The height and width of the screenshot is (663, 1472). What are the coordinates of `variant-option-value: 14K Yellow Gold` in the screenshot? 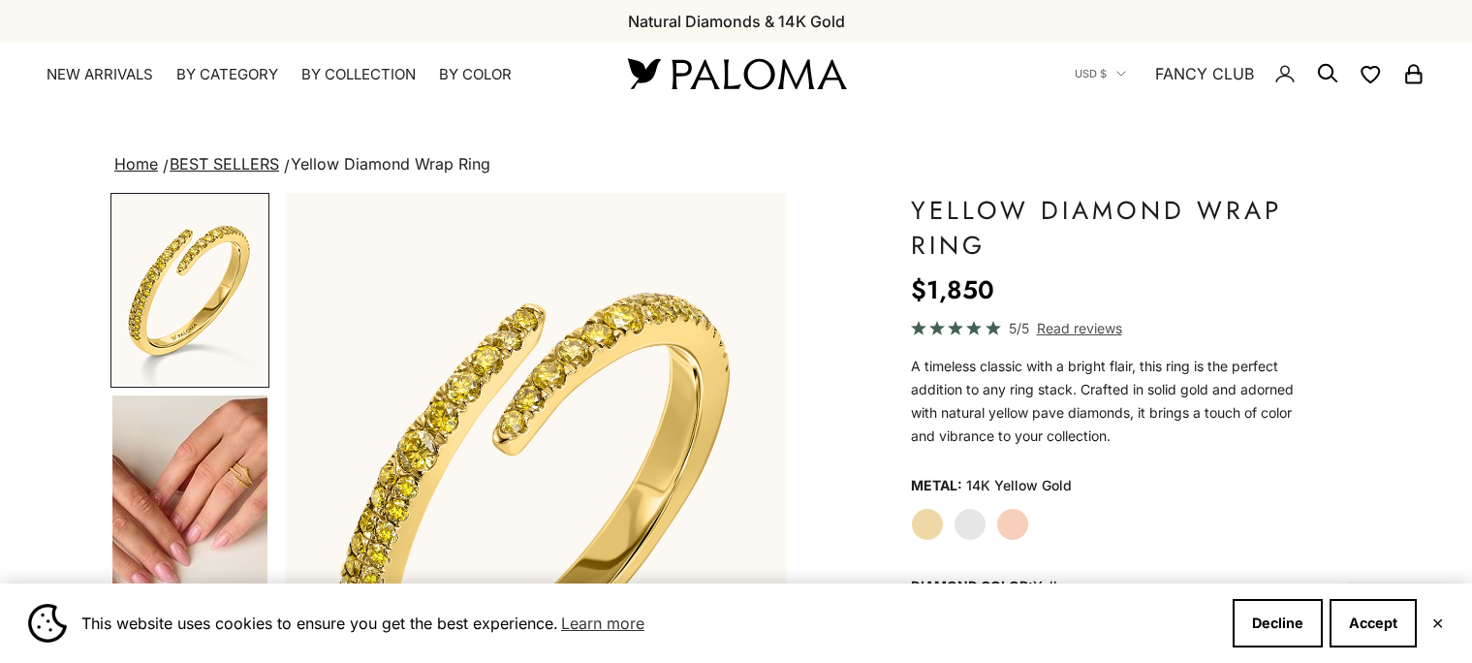 It's located at (1018, 485).